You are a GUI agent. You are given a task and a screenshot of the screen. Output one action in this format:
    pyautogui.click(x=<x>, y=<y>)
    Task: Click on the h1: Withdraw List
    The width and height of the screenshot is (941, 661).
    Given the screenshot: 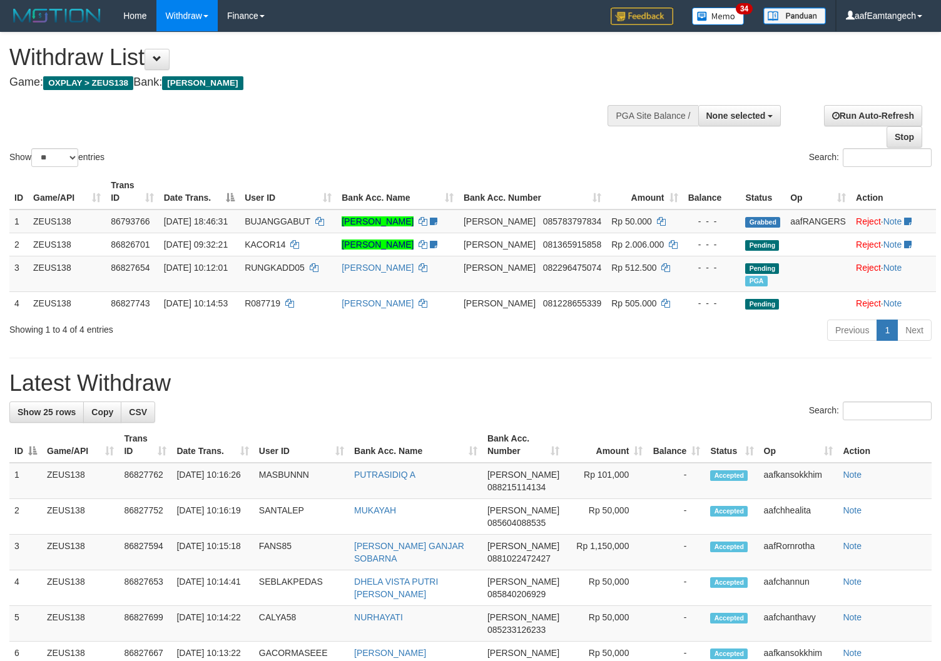 What is the action you would take?
    pyautogui.click(x=312, y=58)
    